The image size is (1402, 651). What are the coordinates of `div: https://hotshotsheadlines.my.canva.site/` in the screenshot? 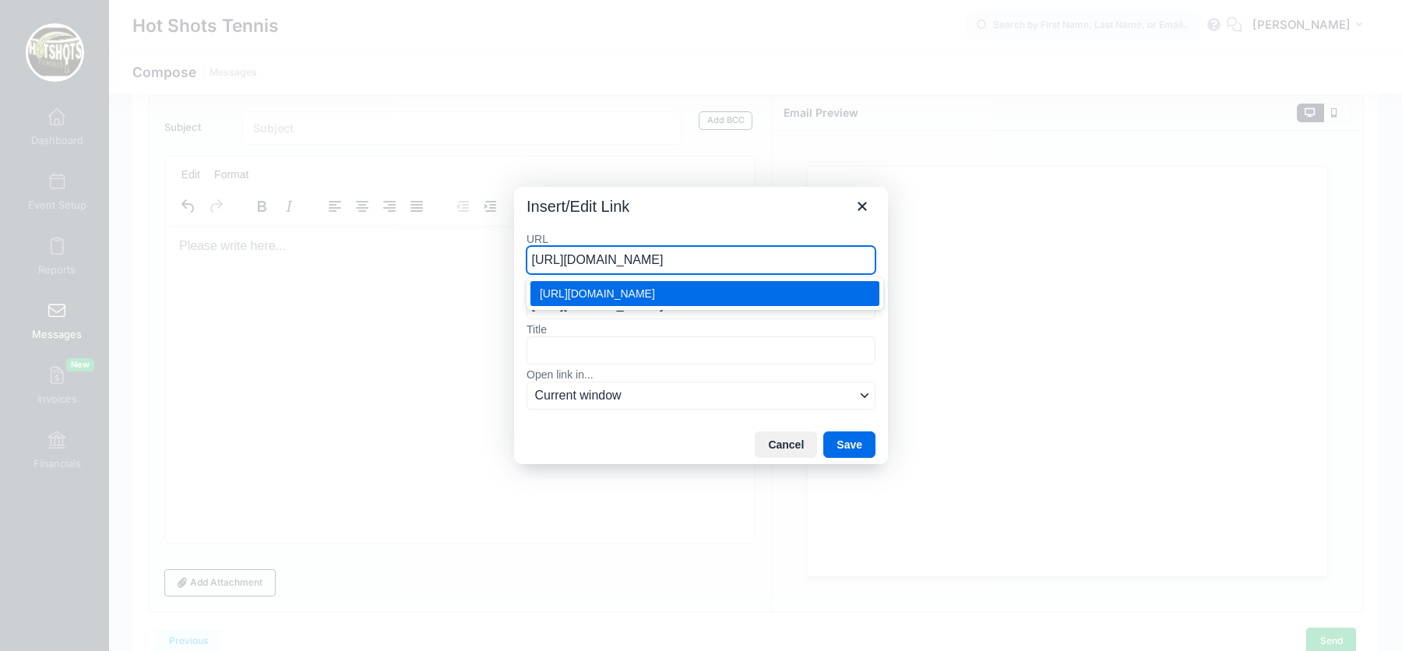 It's located at (705, 294).